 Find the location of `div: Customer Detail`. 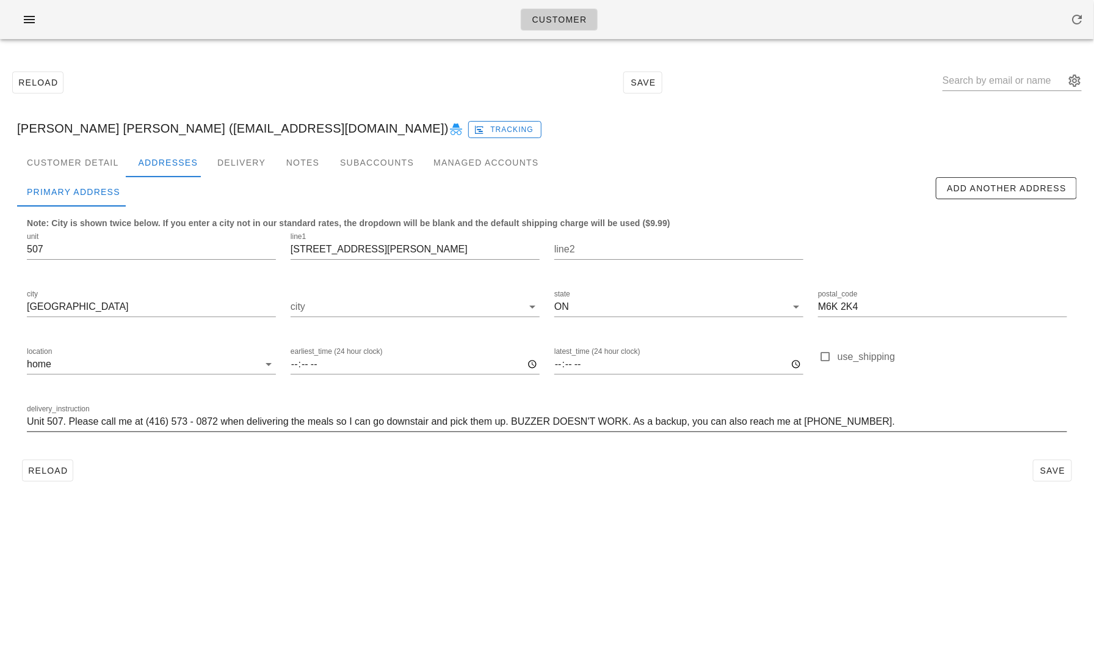

div: Customer Detail is located at coordinates (73, 162).